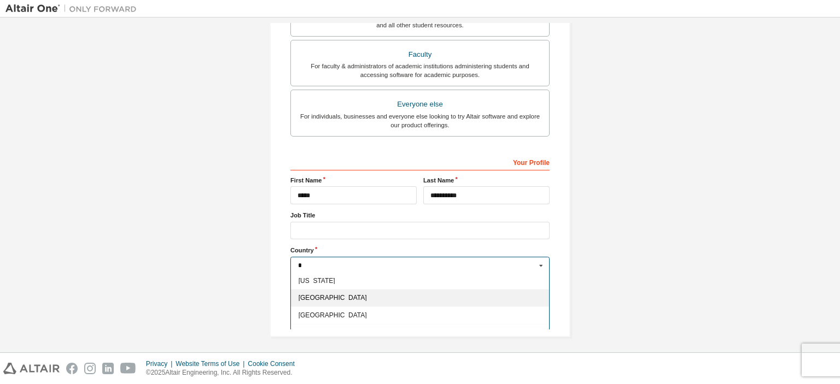 This screenshot has height=384, width=840. What do you see at coordinates (161, 364) in the screenshot?
I see `div: Privacy` at bounding box center [161, 364].